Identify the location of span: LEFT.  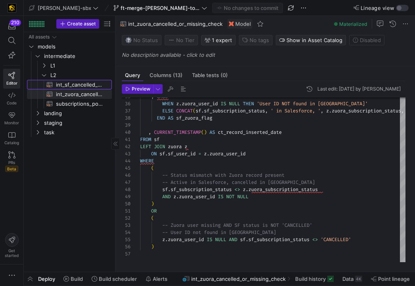
(146, 147).